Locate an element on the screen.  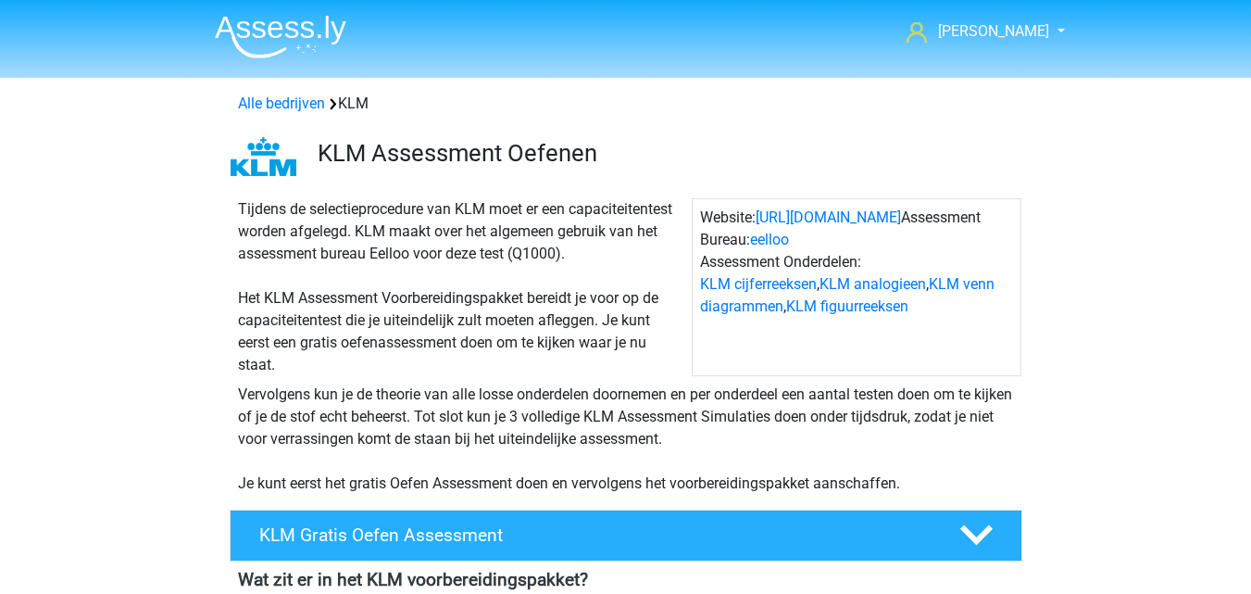
a: KLM Gratis Oefen Assessment is located at coordinates (626, 535).